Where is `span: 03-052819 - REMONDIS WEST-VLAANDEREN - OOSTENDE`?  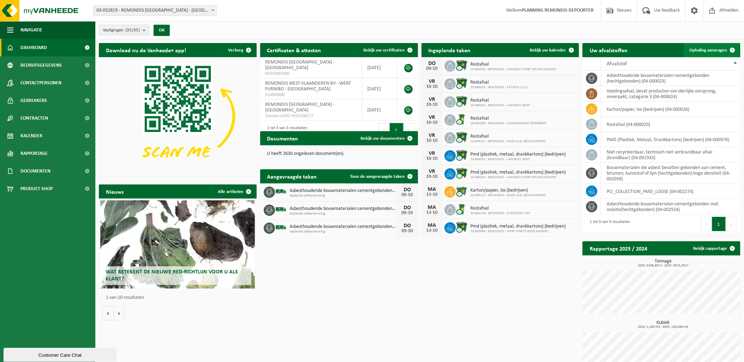 span: 03-052819 - REMONDIS WEST-VLAANDEREN - OOSTENDE is located at coordinates (155, 11).